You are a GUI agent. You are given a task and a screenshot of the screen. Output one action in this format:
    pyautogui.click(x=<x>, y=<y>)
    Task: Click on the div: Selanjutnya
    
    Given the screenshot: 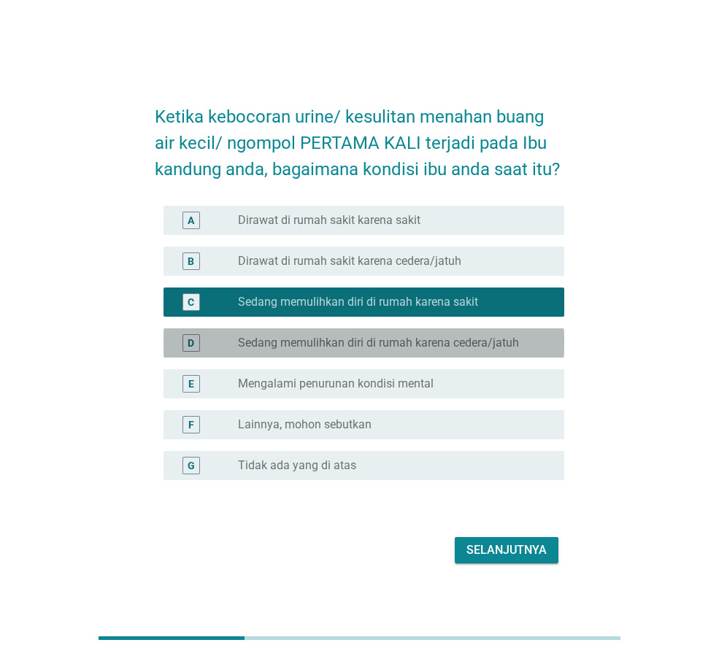 What is the action you would take?
    pyautogui.click(x=507, y=550)
    